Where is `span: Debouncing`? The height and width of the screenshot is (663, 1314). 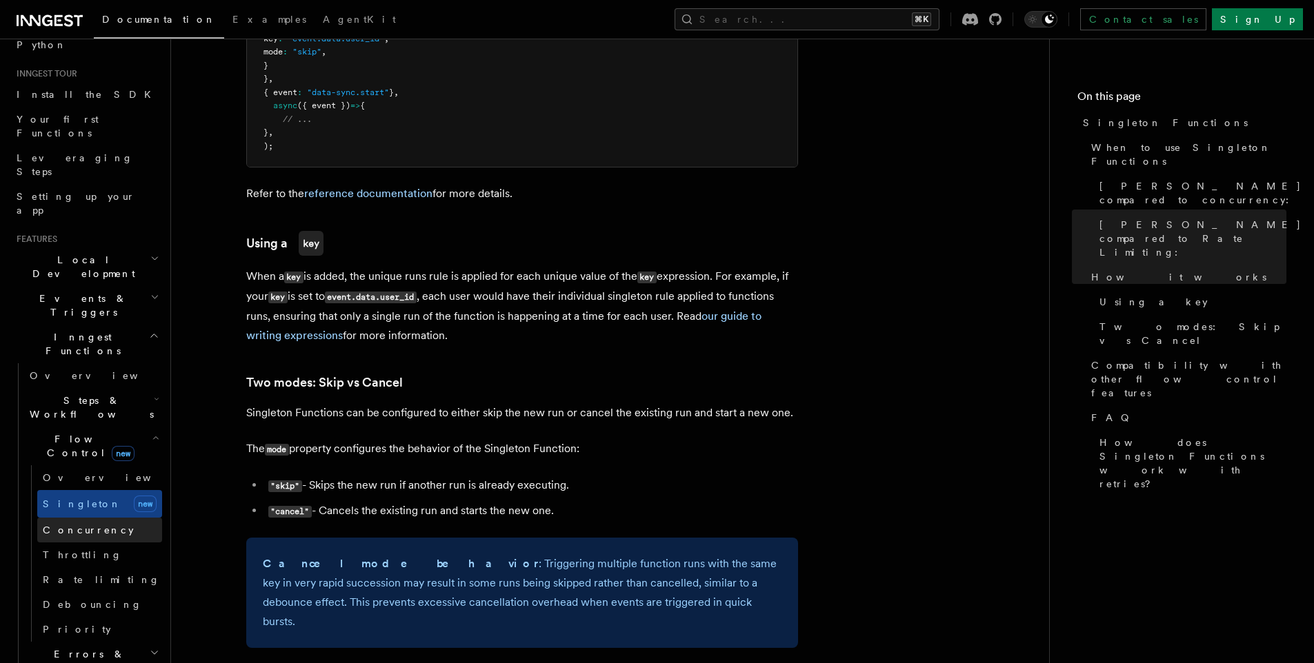
span: Debouncing is located at coordinates (92, 605).